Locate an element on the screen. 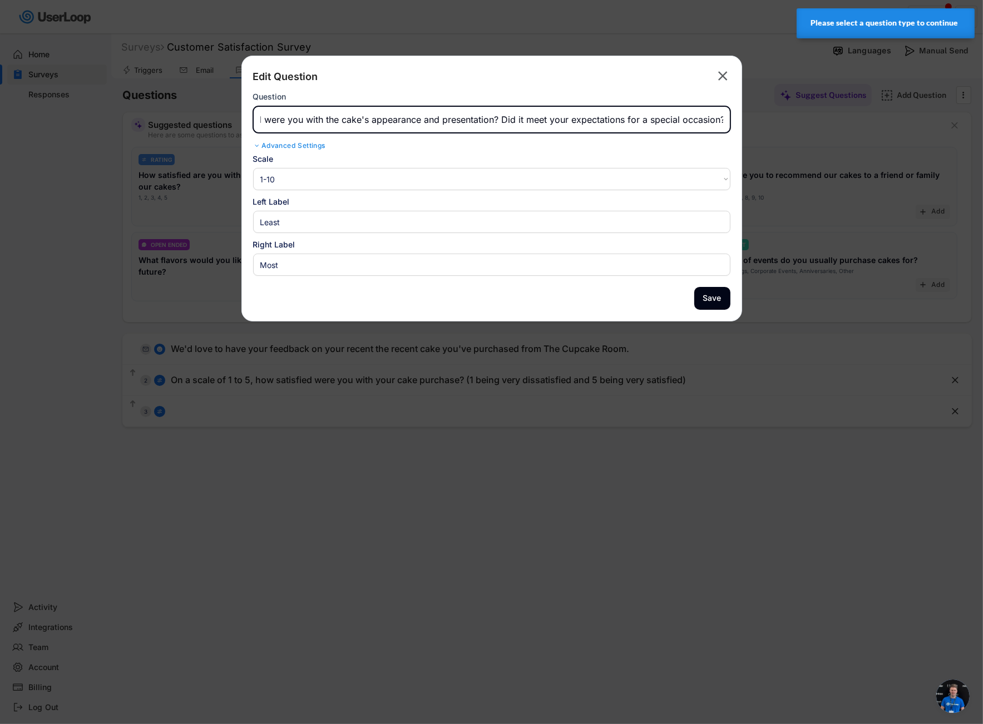 This screenshot has height=724, width=983. input: Type your question here... is located at coordinates (492, 120).